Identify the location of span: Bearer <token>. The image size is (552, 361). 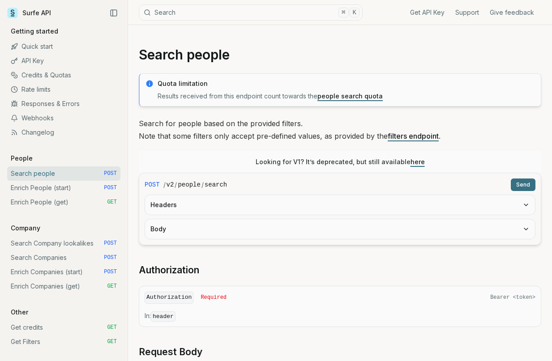
(513, 298).